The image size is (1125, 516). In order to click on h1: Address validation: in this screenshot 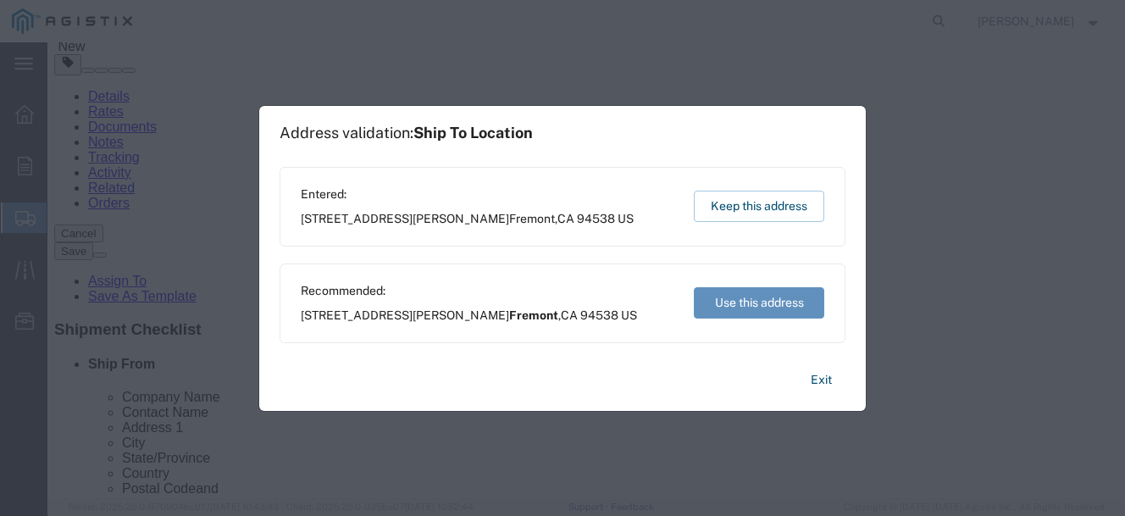, I will do `click(406, 133)`.